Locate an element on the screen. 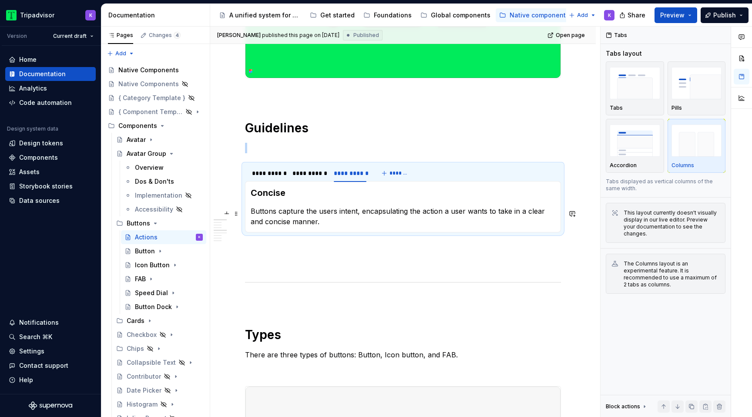 This screenshot has width=752, height=417. div: Documentation is located at coordinates (42, 74).